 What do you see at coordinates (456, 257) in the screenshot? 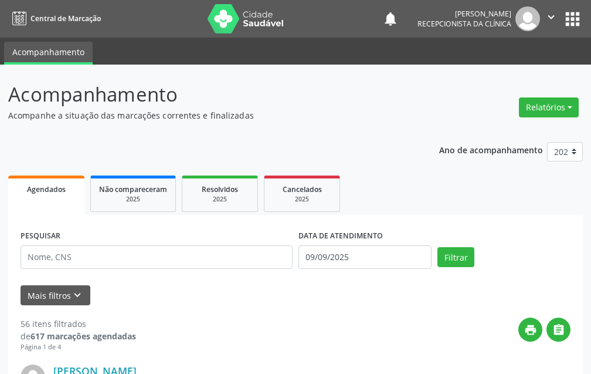
I see `button: Filtrar` at bounding box center [456, 257].